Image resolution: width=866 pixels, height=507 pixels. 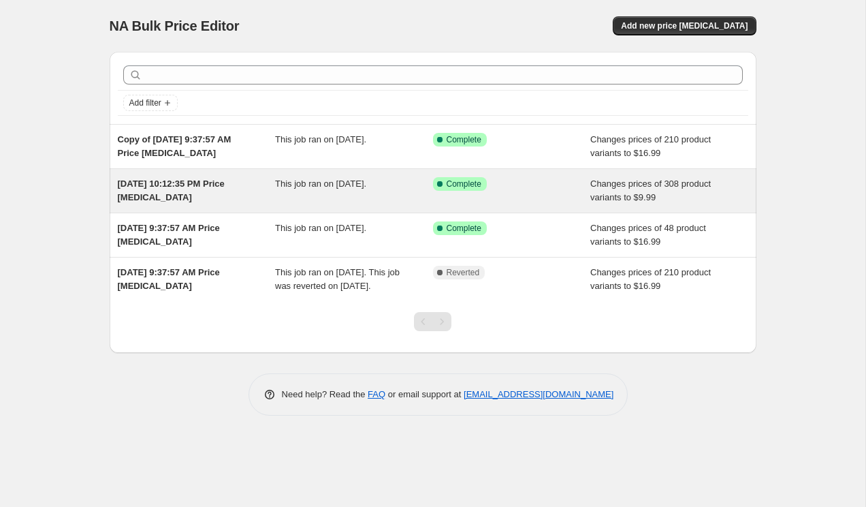 What do you see at coordinates (650, 190) in the screenshot?
I see `span: Changes prices of 308 product variants to $9.99` at bounding box center [650, 190].